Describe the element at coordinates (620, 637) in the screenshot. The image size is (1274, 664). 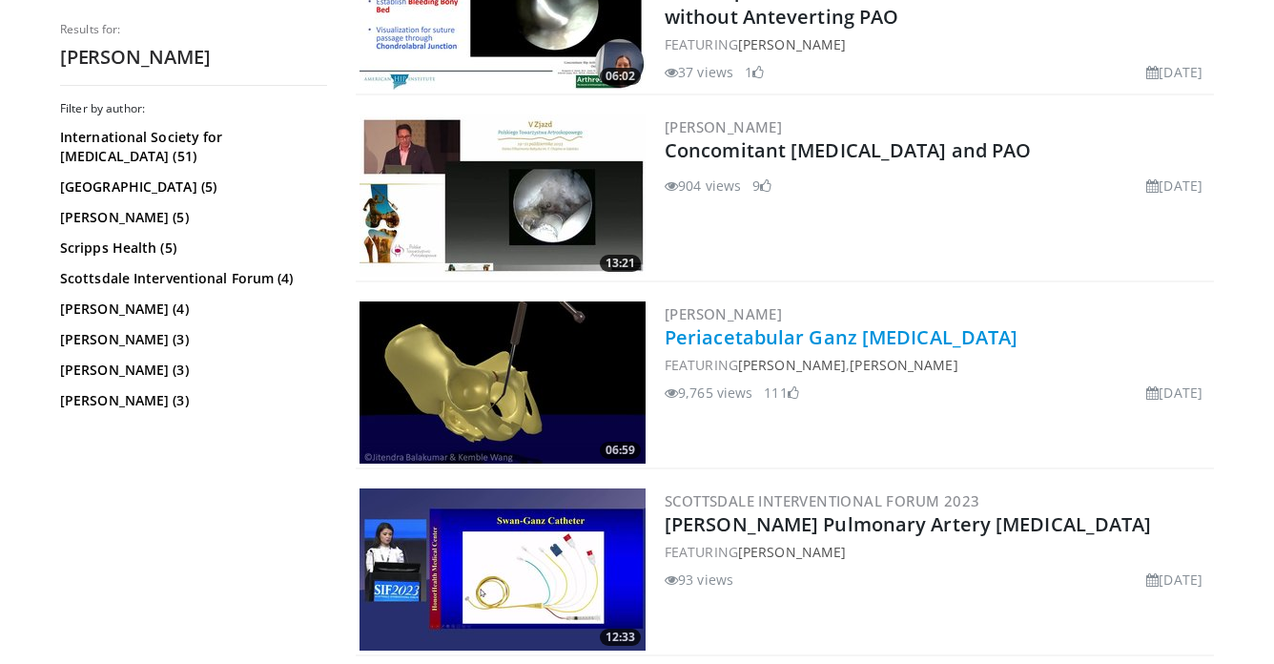
I see `span: 12:33` at that location.